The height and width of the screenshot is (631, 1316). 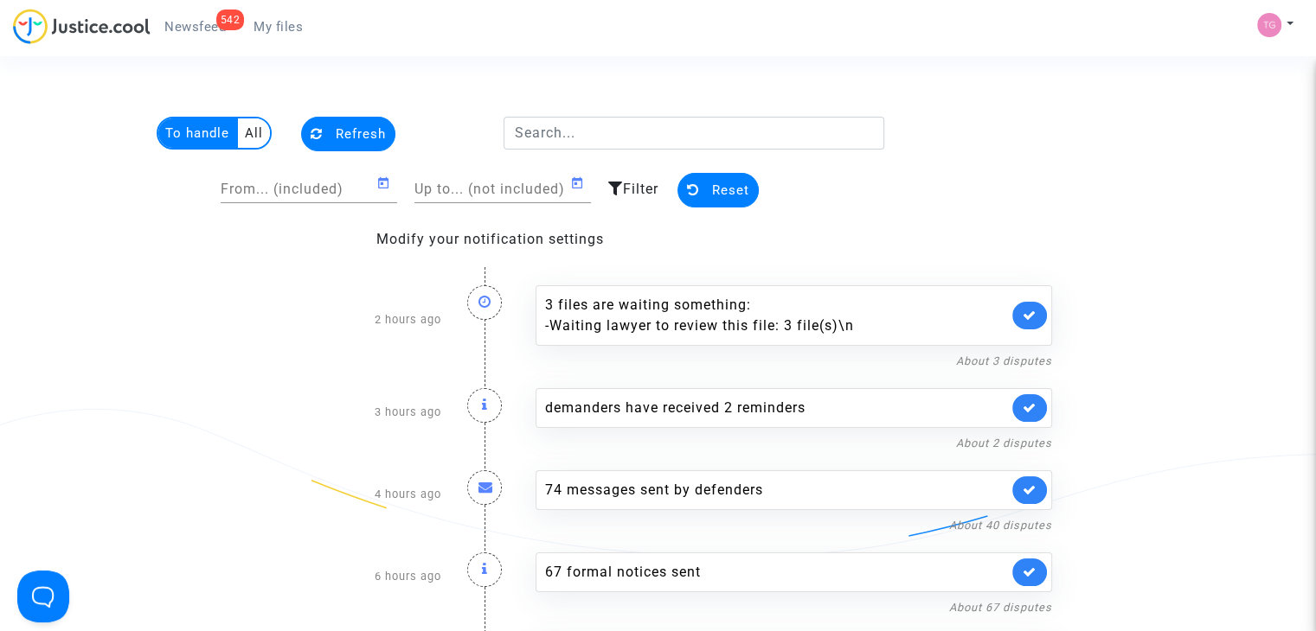 I want to click on div: 542, so click(x=230, y=20).